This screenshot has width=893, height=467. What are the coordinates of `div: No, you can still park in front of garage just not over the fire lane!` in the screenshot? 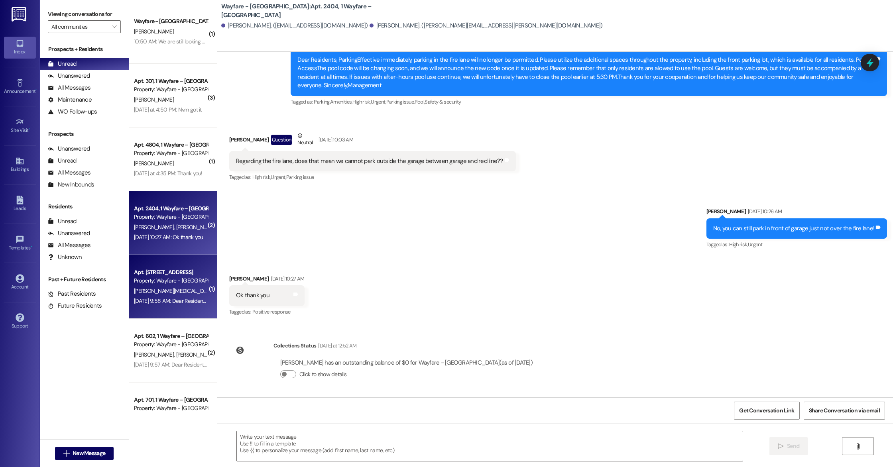 It's located at (794, 229).